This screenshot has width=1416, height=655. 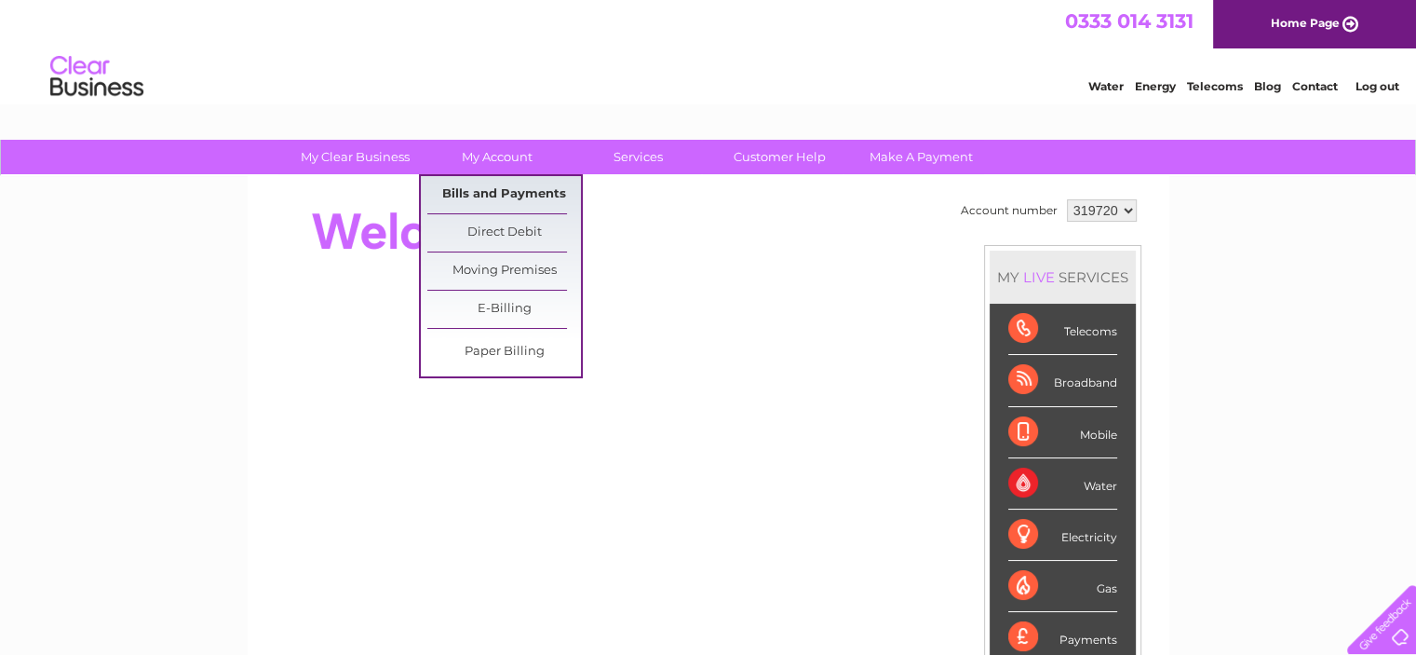 I want to click on img: logo.png, so click(x=97, y=76).